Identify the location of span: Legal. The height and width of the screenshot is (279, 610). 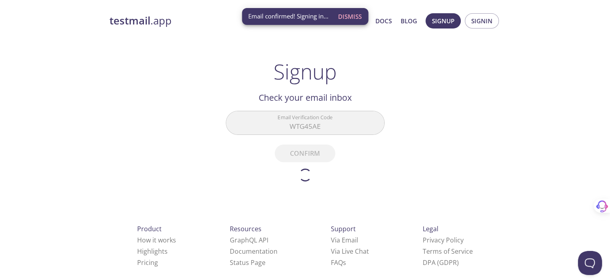
(430, 229).